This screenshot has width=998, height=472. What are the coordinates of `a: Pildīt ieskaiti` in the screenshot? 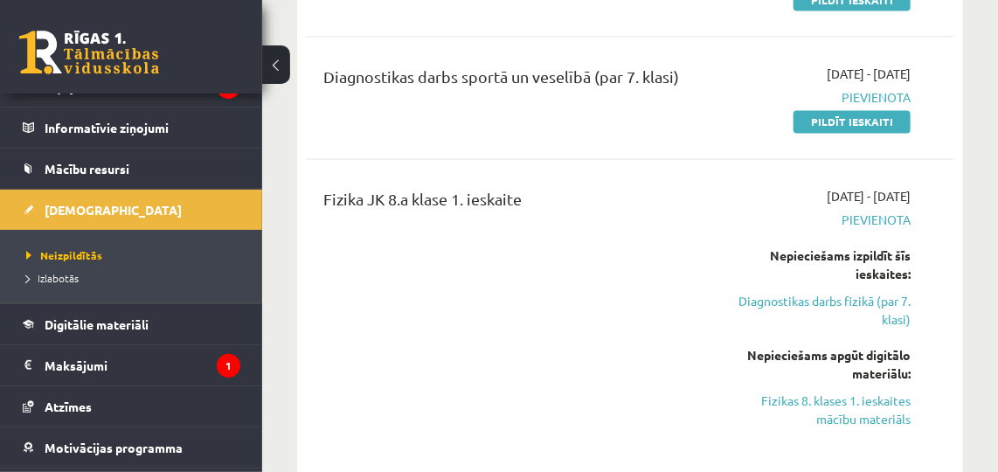 It's located at (852, 122).